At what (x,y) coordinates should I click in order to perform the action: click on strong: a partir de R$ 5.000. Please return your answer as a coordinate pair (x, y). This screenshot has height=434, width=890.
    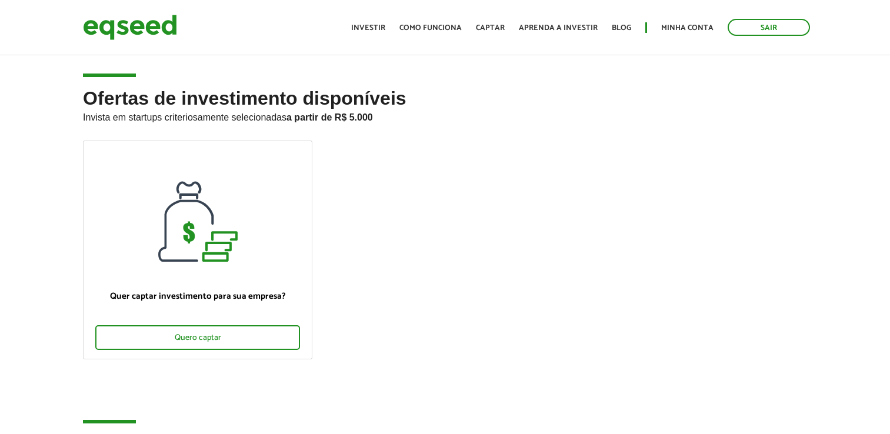
    Looking at the image, I should click on (330, 117).